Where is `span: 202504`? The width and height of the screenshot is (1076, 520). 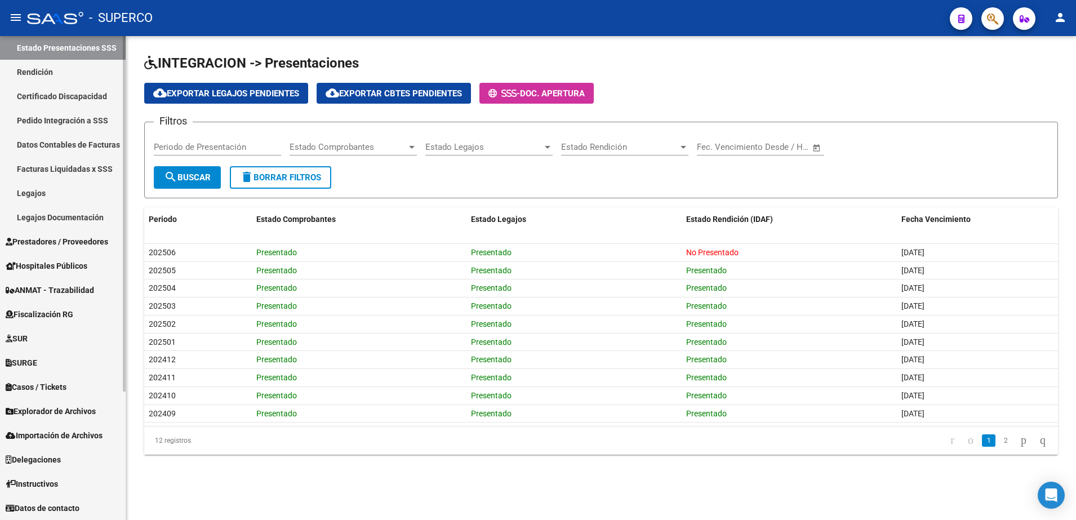
span: 202504 is located at coordinates (162, 288).